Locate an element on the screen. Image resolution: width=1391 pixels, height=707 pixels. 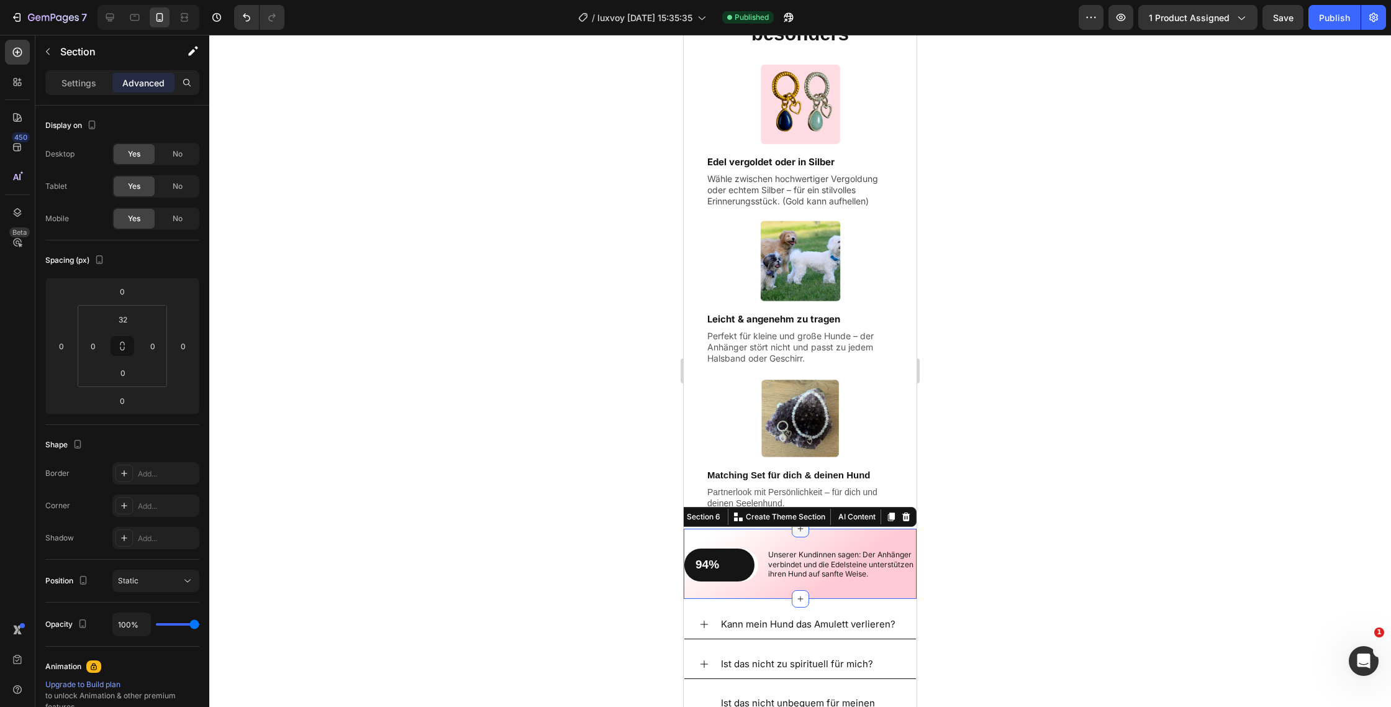
span: Published is located at coordinates (752, 17).